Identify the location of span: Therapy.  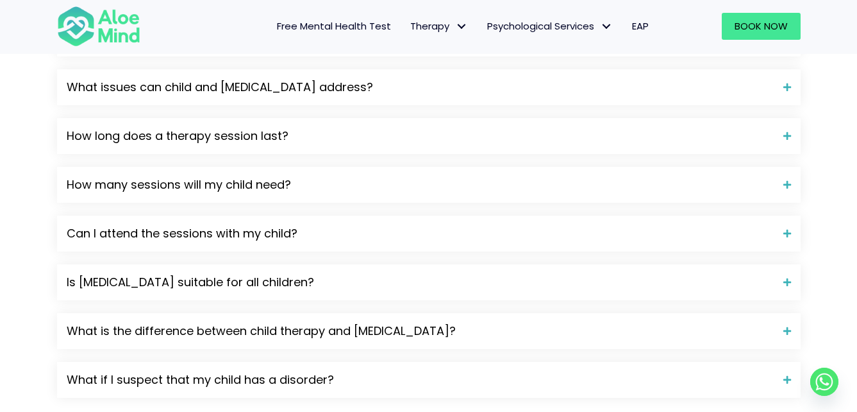
(439, 26).